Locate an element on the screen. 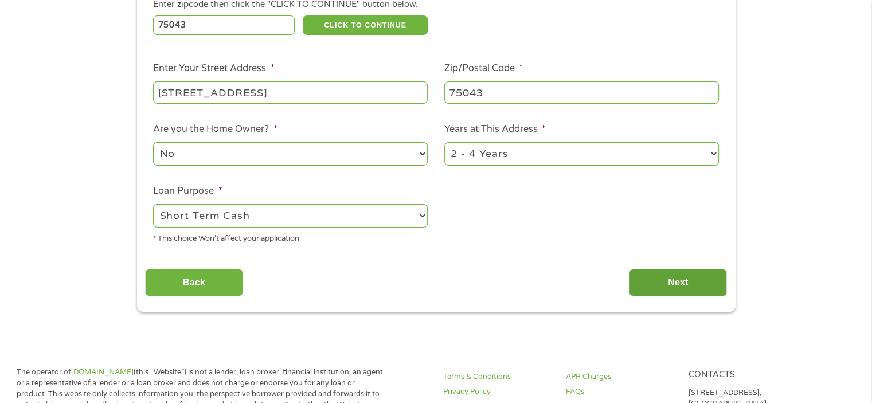 The image size is (872, 403). input: Enter Zipcode (e.g 01510) is located at coordinates (224, 25).